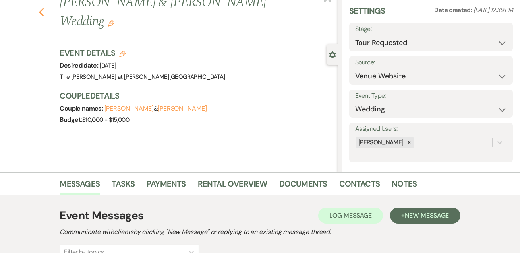 Image resolution: width=520 pixels, height=253 pixels. Describe the element at coordinates (431, 29) in the screenshot. I see `label: Stage:` at that location.